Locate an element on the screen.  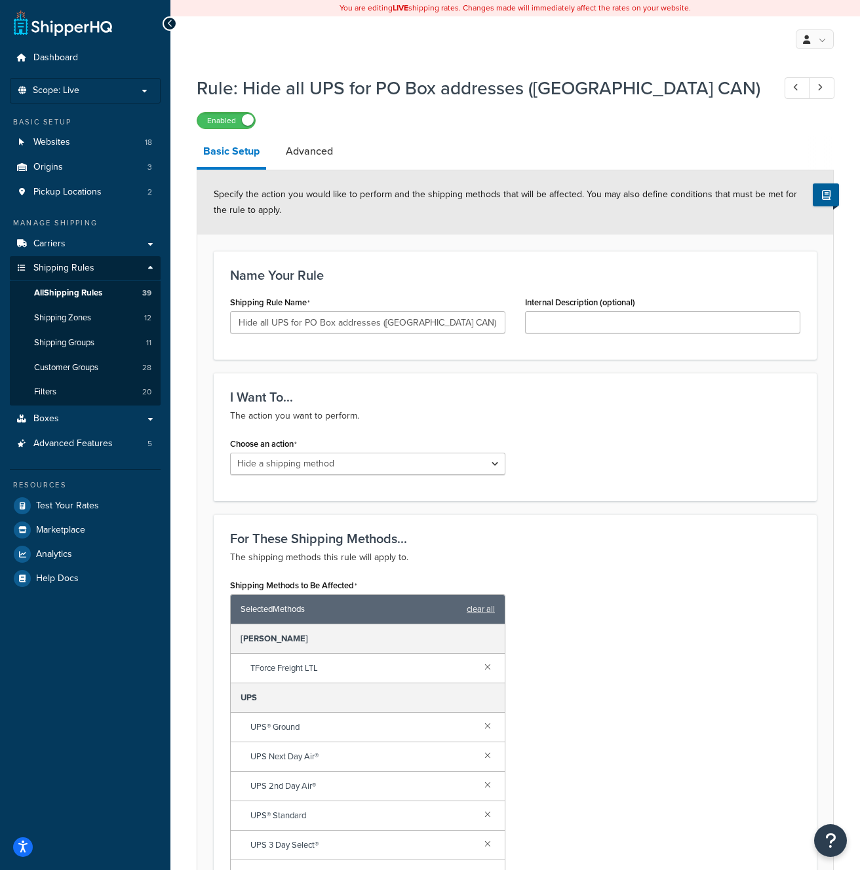
span: Shipping Groups is located at coordinates (64, 343).